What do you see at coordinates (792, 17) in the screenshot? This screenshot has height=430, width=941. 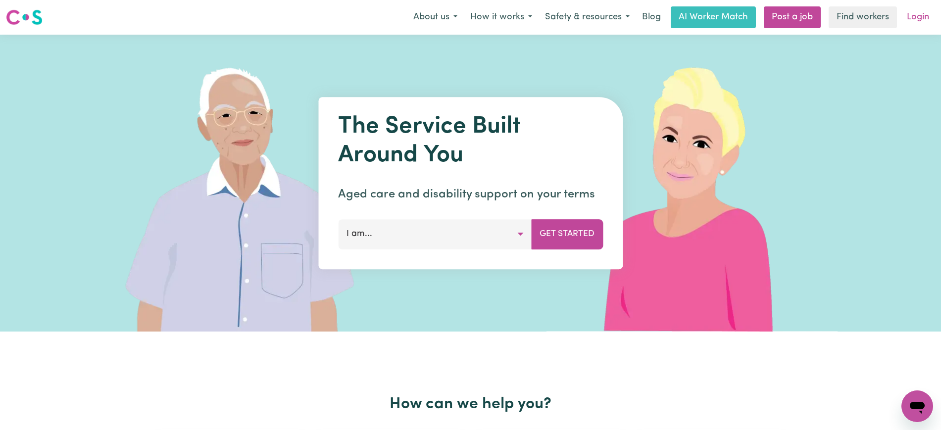 I see `a: Post a job` at bounding box center [792, 17].